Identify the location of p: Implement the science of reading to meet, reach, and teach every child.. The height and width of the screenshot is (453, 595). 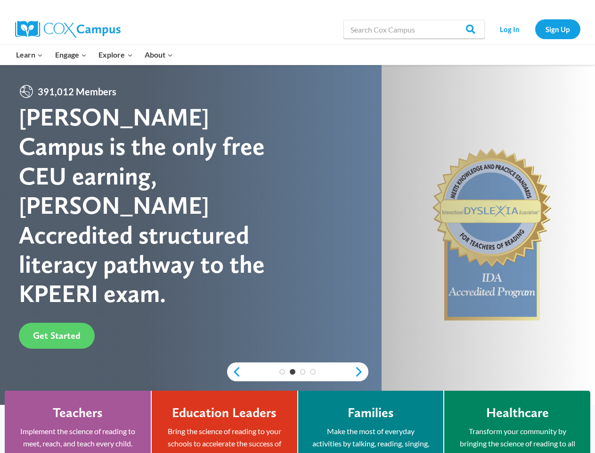
(78, 437).